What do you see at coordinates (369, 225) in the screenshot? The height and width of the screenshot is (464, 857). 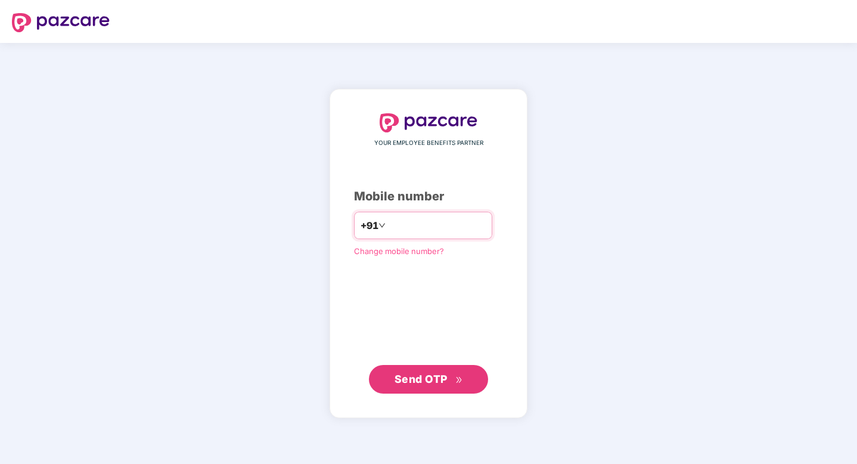 I see `span: +91` at bounding box center [369, 225].